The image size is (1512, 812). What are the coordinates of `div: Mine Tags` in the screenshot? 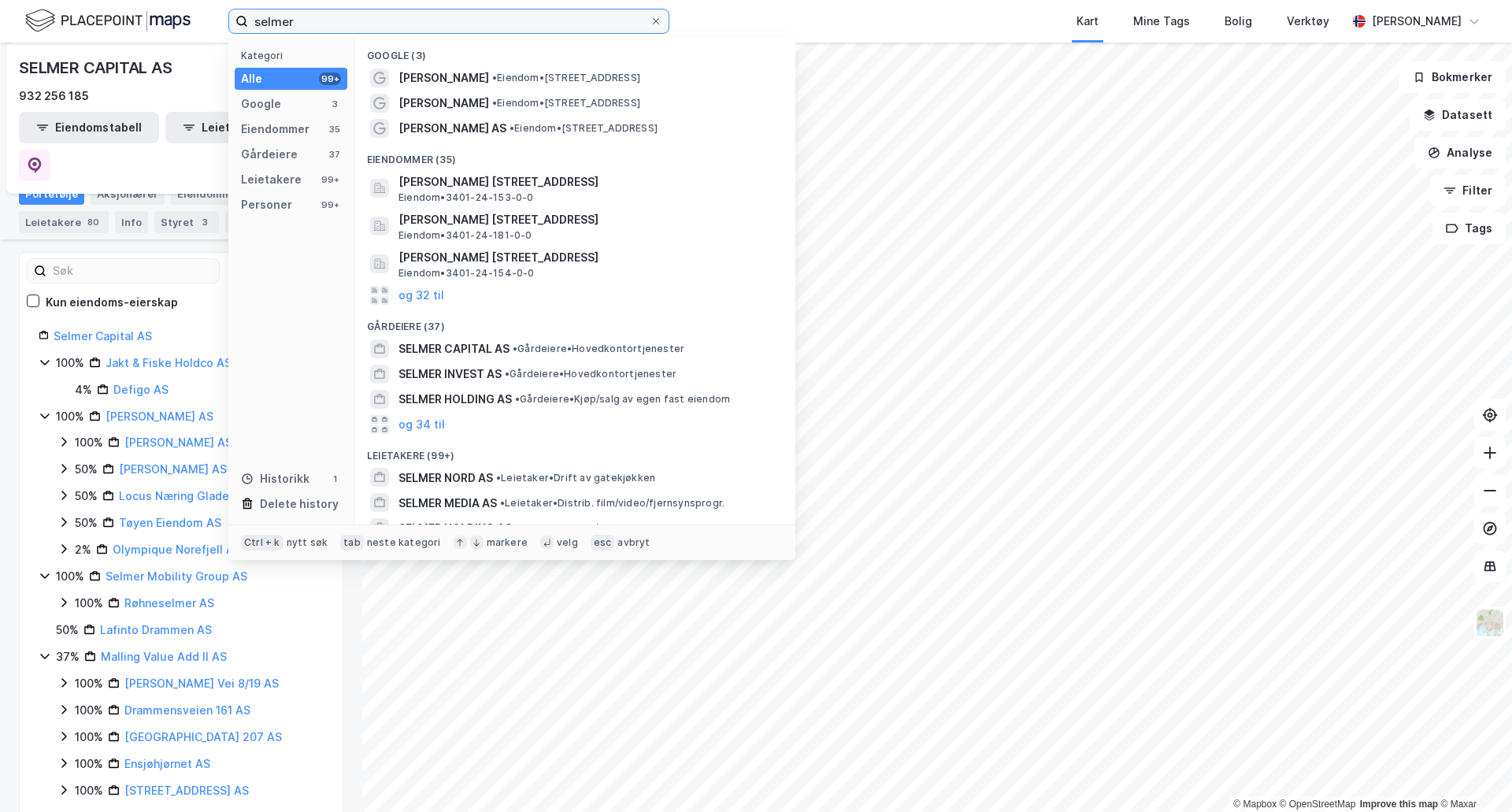 It's located at (1162, 22).